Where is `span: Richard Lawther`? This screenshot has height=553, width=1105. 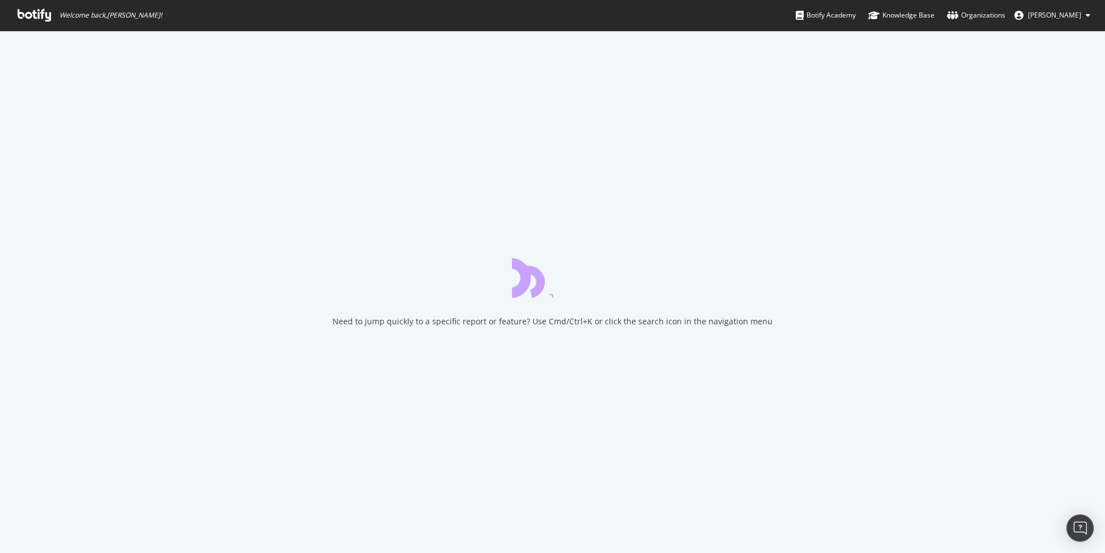
span: Richard Lawther is located at coordinates (1055, 15).